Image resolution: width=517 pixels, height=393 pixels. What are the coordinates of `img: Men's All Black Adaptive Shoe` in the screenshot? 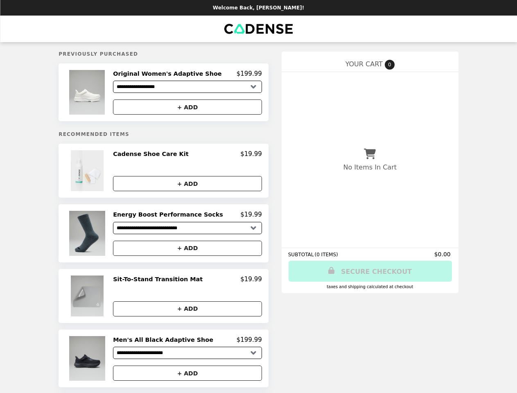 It's located at (88, 358).